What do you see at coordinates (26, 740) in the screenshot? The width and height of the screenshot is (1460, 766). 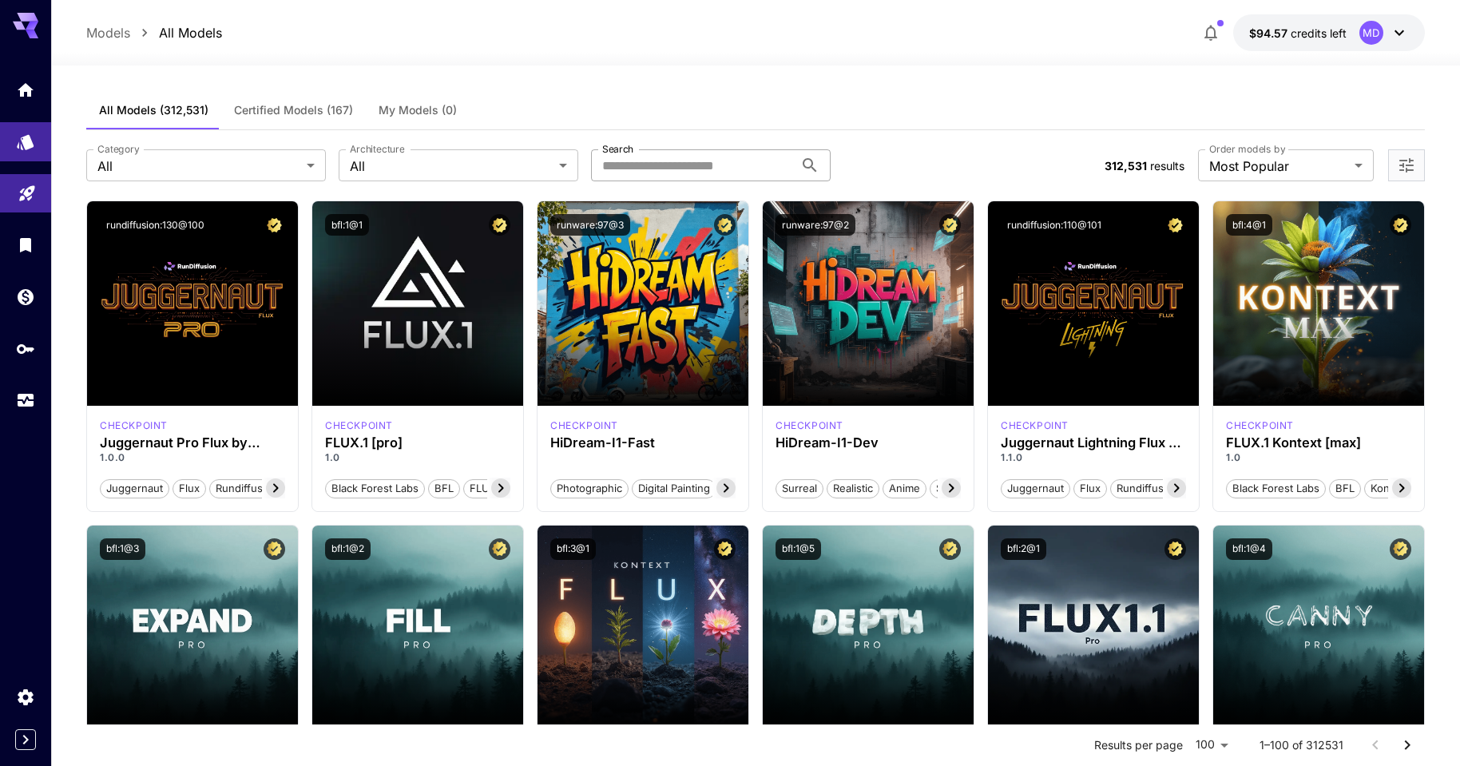 I see `div: Expand sidebar` at bounding box center [26, 740].